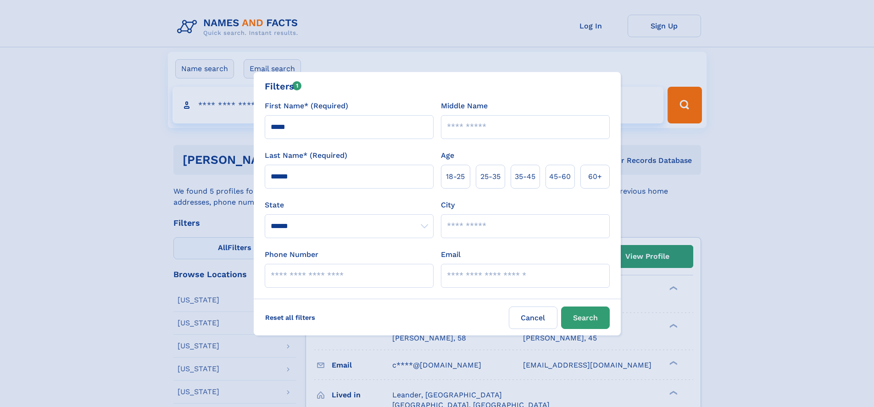  What do you see at coordinates (525, 177) in the screenshot?
I see `span: 35‑45` at bounding box center [525, 177].